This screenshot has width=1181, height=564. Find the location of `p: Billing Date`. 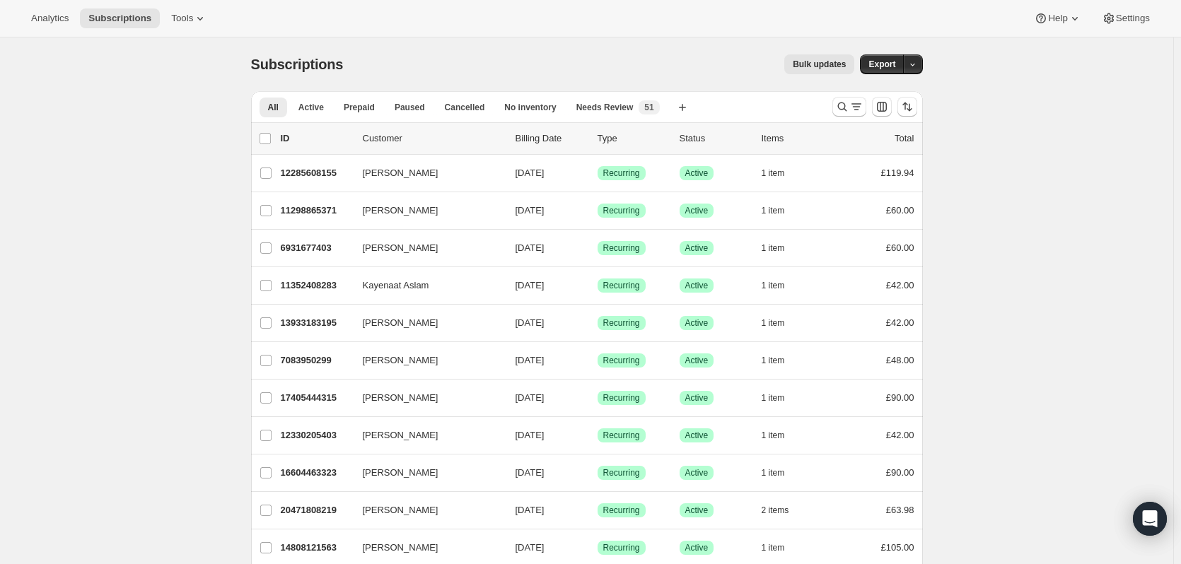

p: Billing Date is located at coordinates (551, 139).